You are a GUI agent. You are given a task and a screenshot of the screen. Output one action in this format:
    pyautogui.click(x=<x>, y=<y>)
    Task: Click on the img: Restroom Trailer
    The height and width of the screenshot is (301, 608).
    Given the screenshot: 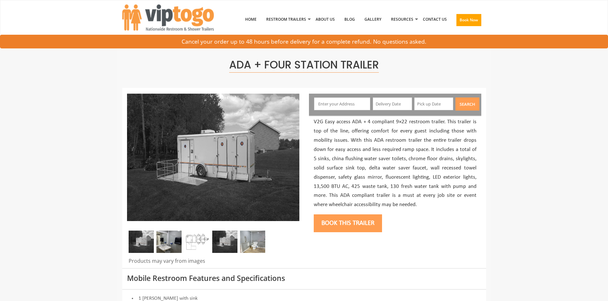 What is the action you would take?
    pyautogui.click(x=252, y=242)
    